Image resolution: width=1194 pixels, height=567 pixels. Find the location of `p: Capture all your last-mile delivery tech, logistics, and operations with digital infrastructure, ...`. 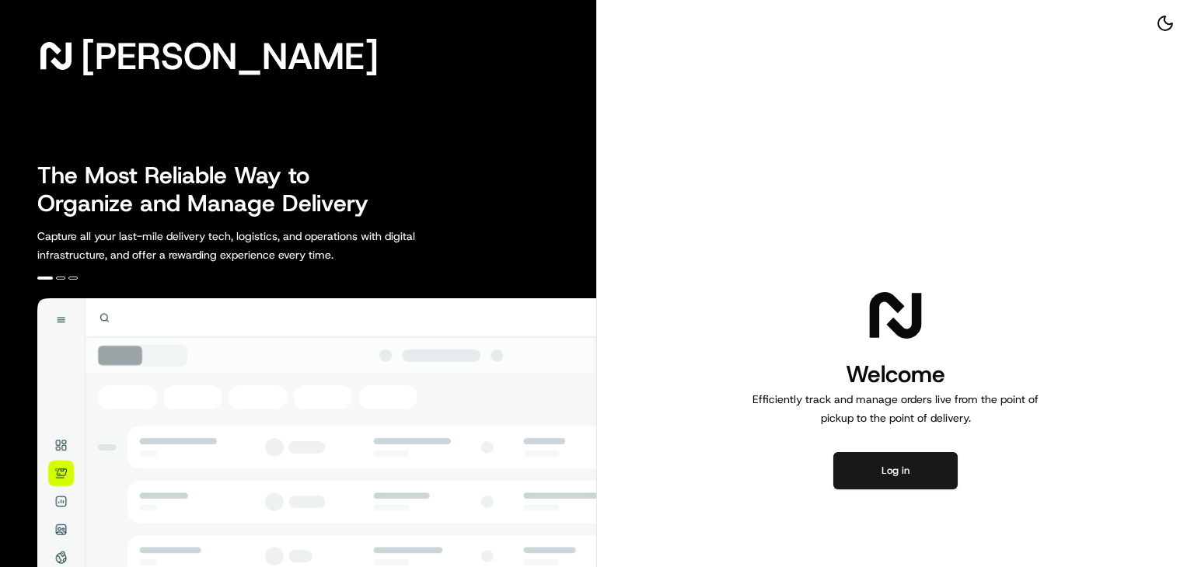

p: Capture all your last-mile delivery tech, logistics, and operations with digital infrastructure, ... is located at coordinates (261, 246).